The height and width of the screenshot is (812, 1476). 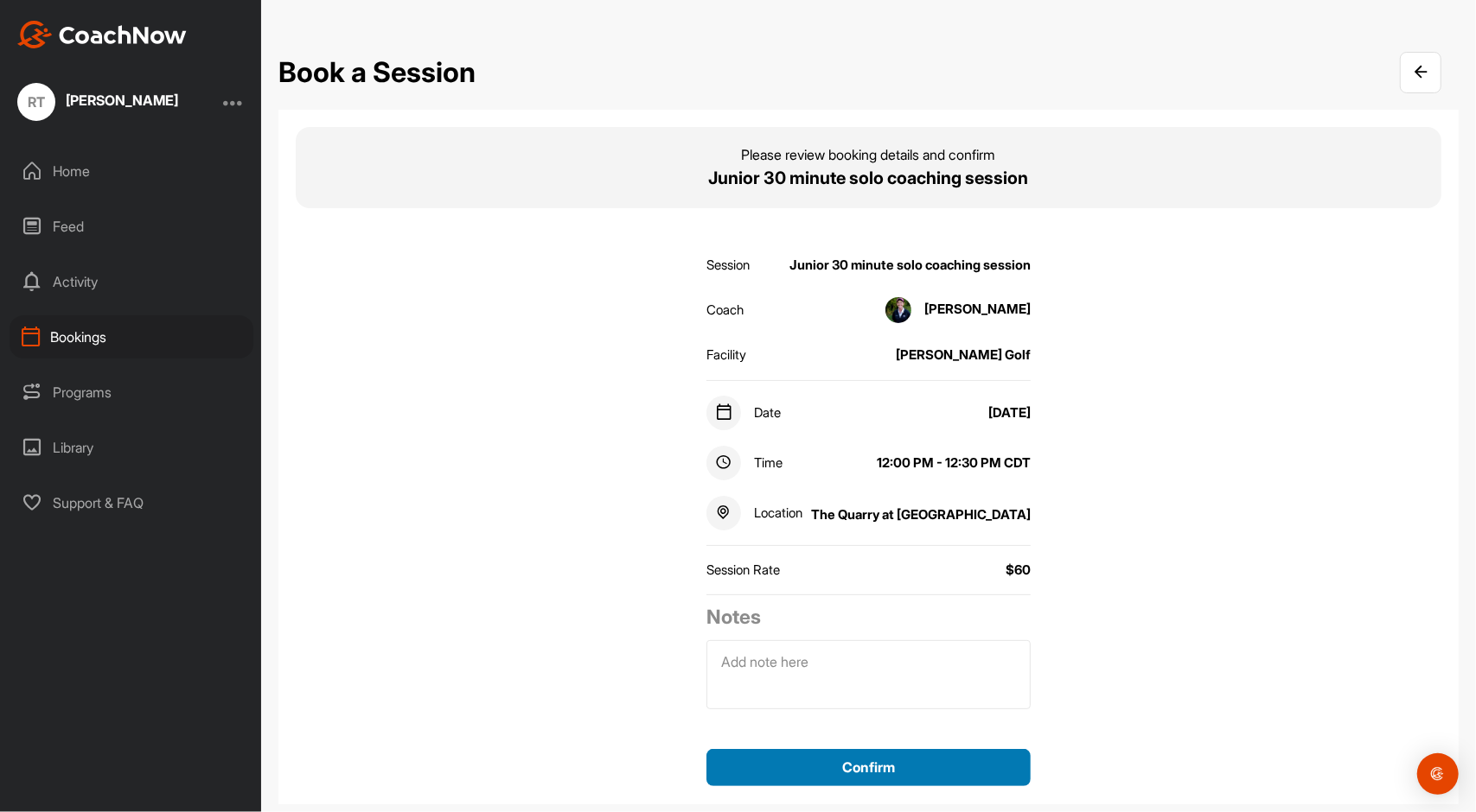 I want to click on div: Location, so click(x=754, y=513).